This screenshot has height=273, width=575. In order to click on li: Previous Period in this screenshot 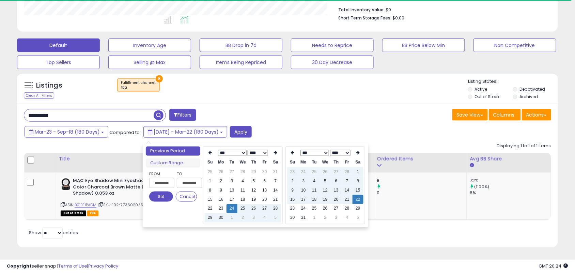, I will do `click(173, 151)`.